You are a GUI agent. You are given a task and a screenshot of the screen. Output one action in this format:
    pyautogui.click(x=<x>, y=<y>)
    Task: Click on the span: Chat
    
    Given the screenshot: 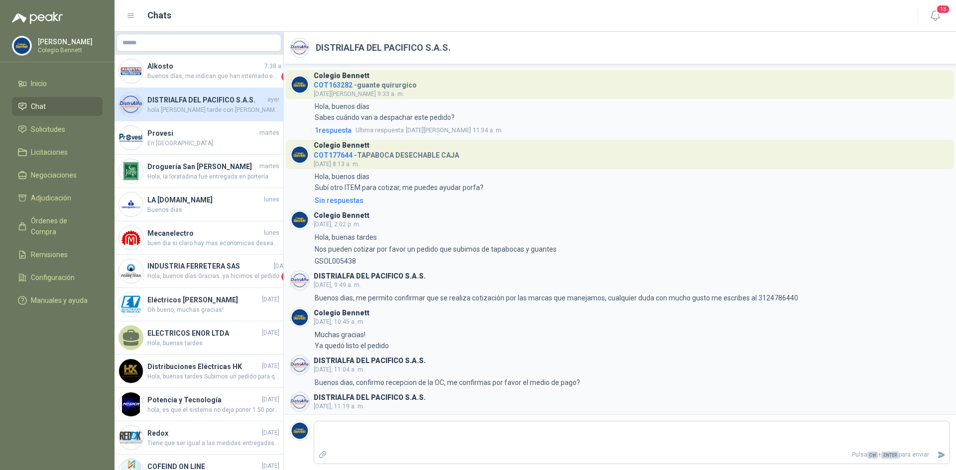 What is the action you would take?
    pyautogui.click(x=38, y=107)
    